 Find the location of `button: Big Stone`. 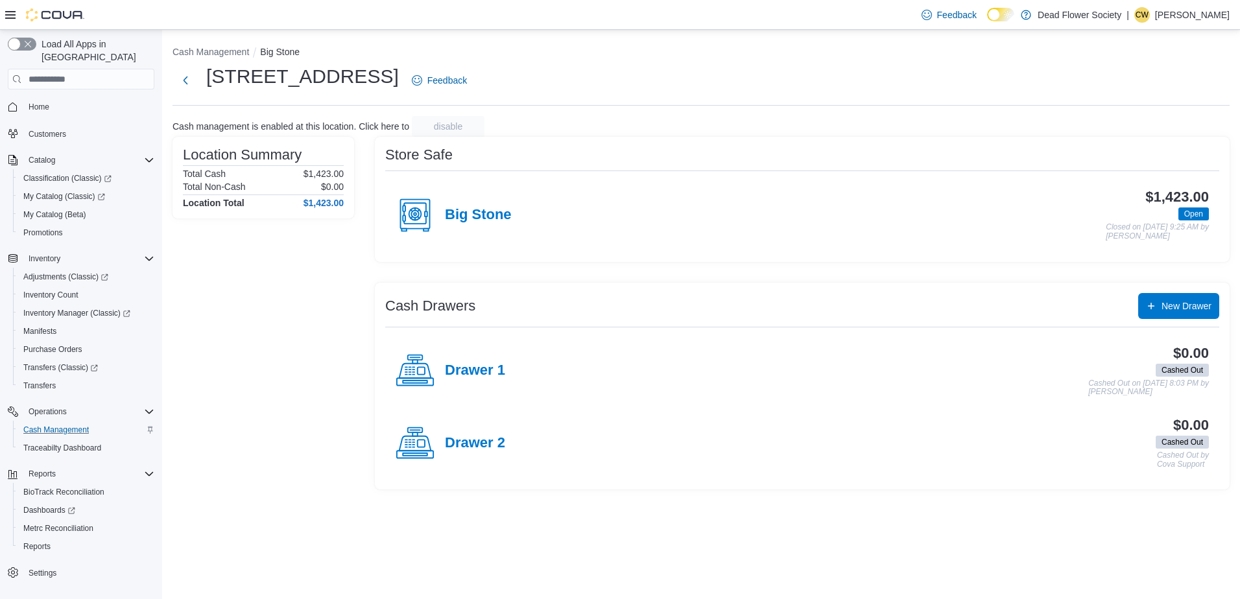

button: Big Stone is located at coordinates (279, 52).